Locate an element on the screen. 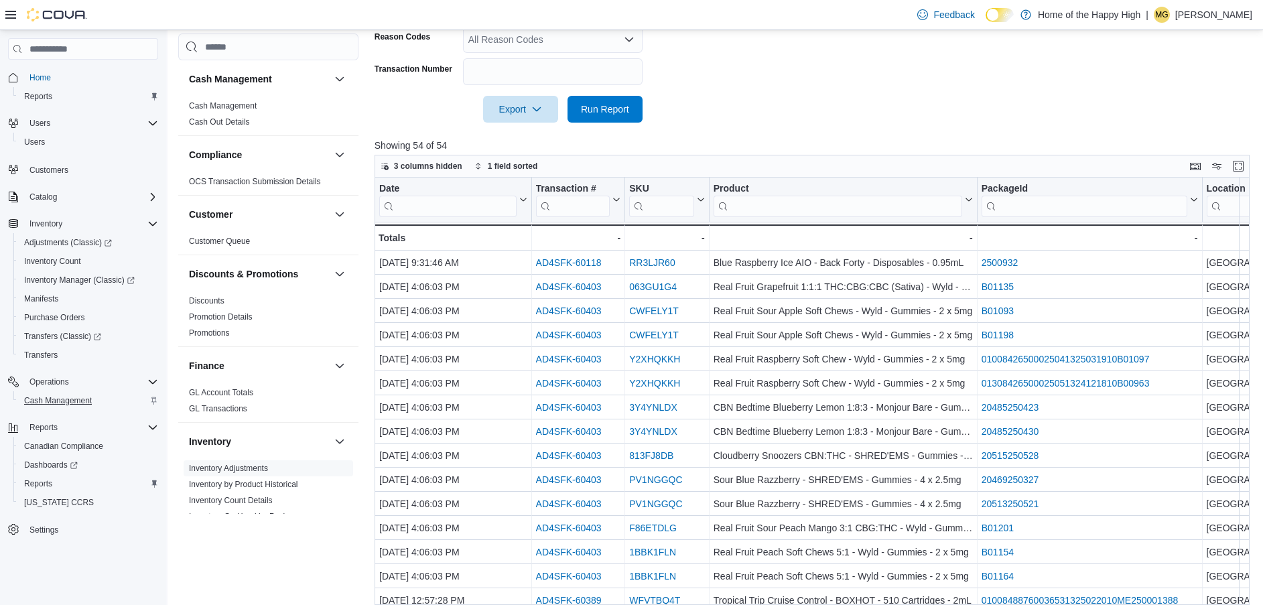 The height and width of the screenshot is (605, 1263). a: GL Transactions is located at coordinates (218, 409).